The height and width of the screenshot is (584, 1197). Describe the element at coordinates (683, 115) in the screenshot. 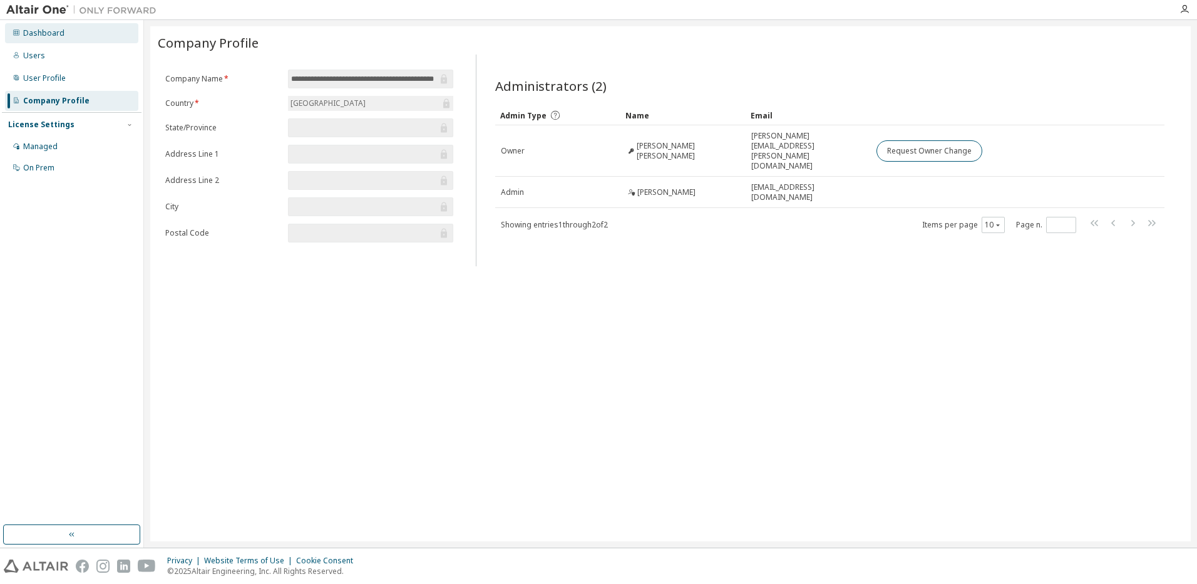

I see `div: Name` at that location.